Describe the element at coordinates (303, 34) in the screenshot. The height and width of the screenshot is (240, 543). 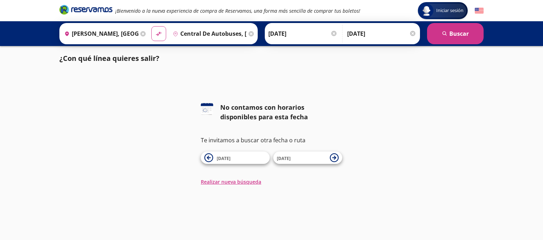
I see `input: Elegir Fecha` at that location.